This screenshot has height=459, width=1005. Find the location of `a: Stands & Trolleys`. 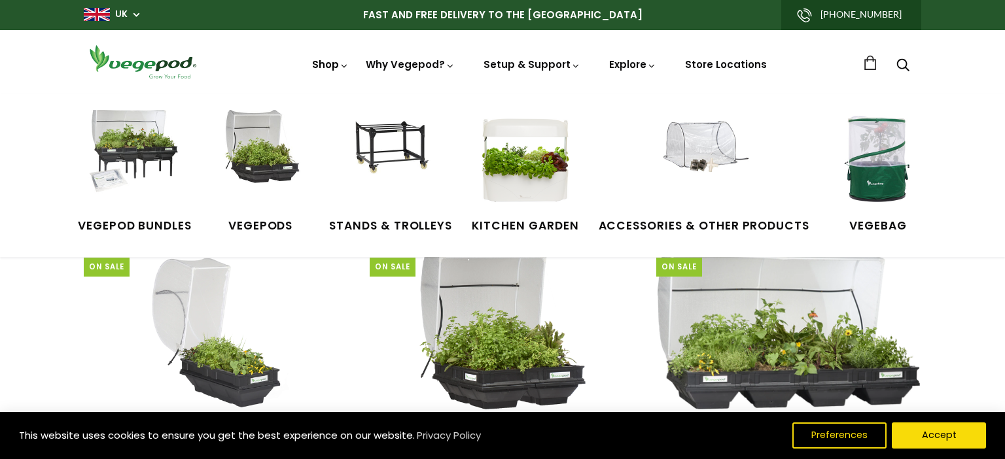

a: Stands & Trolleys is located at coordinates (391, 172).